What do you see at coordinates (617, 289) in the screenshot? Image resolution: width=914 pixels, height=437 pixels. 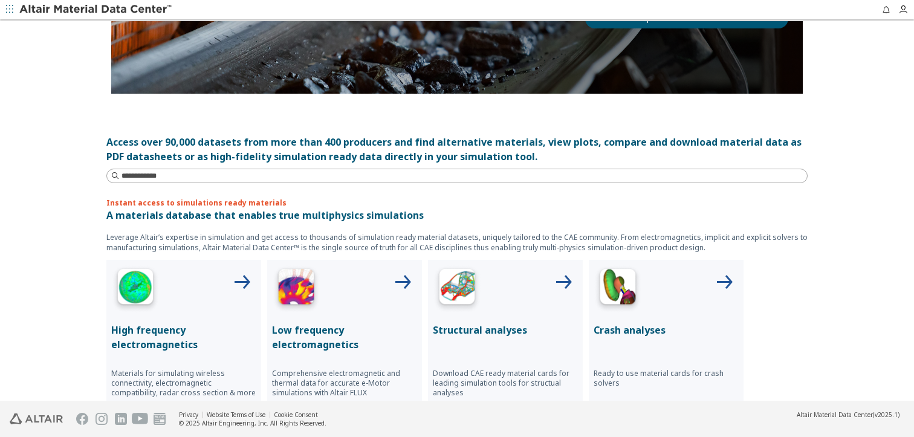 I see `img: Crash Analyses Icon` at bounding box center [617, 289].